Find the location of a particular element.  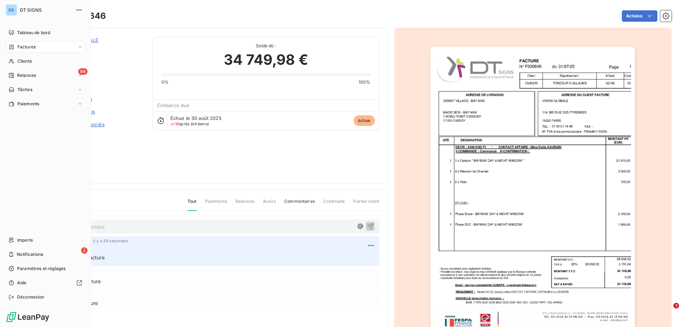

button: Actions is located at coordinates (640, 16).